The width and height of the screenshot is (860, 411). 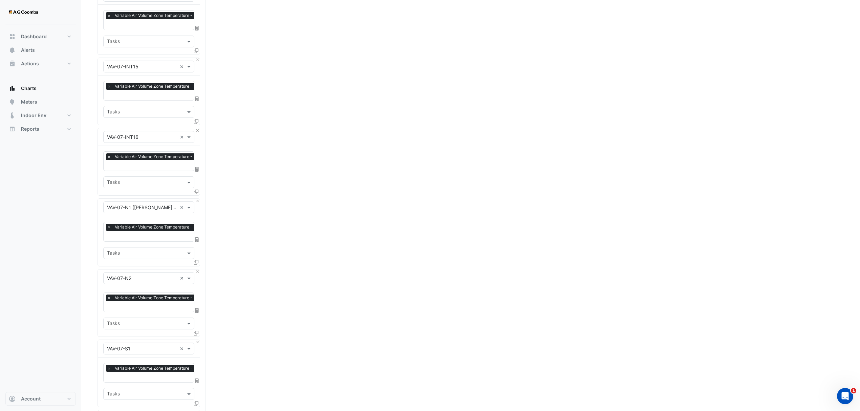 I want to click on button: Actions, so click(x=41, y=64).